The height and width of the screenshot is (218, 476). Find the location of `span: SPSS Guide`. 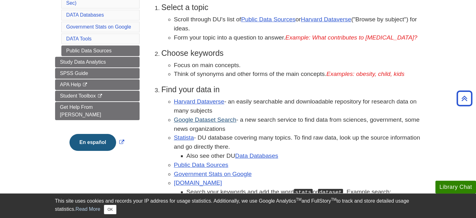

span: SPSS Guide is located at coordinates (74, 73).